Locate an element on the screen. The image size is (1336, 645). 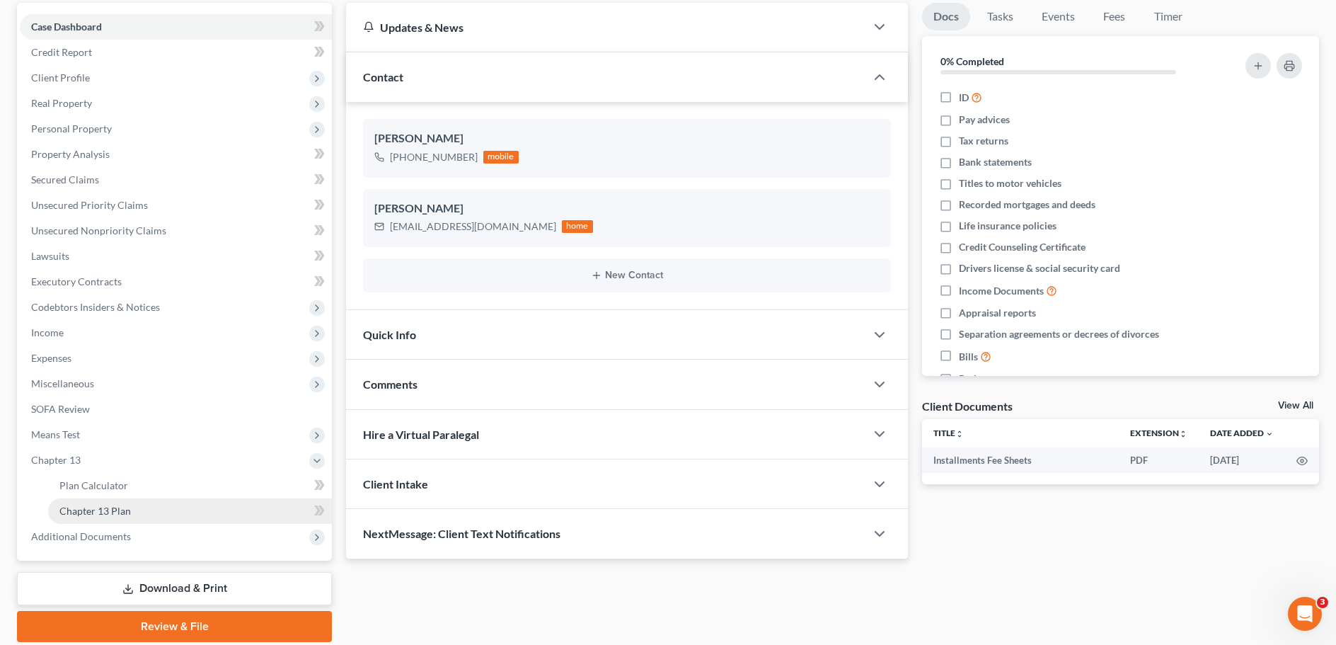
span: Quick Info is located at coordinates (389, 334).